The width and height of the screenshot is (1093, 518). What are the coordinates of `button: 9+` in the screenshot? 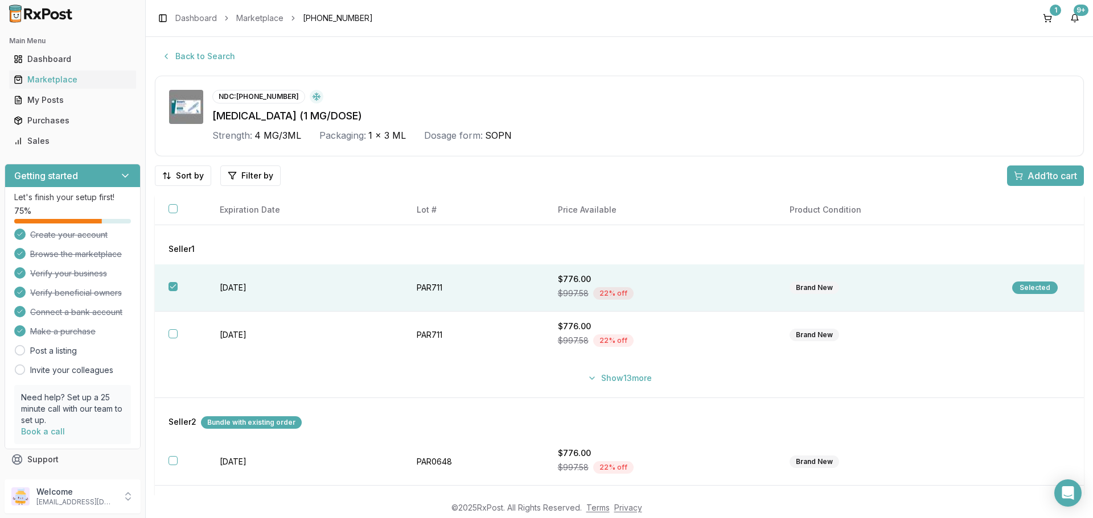 It's located at (1075, 18).